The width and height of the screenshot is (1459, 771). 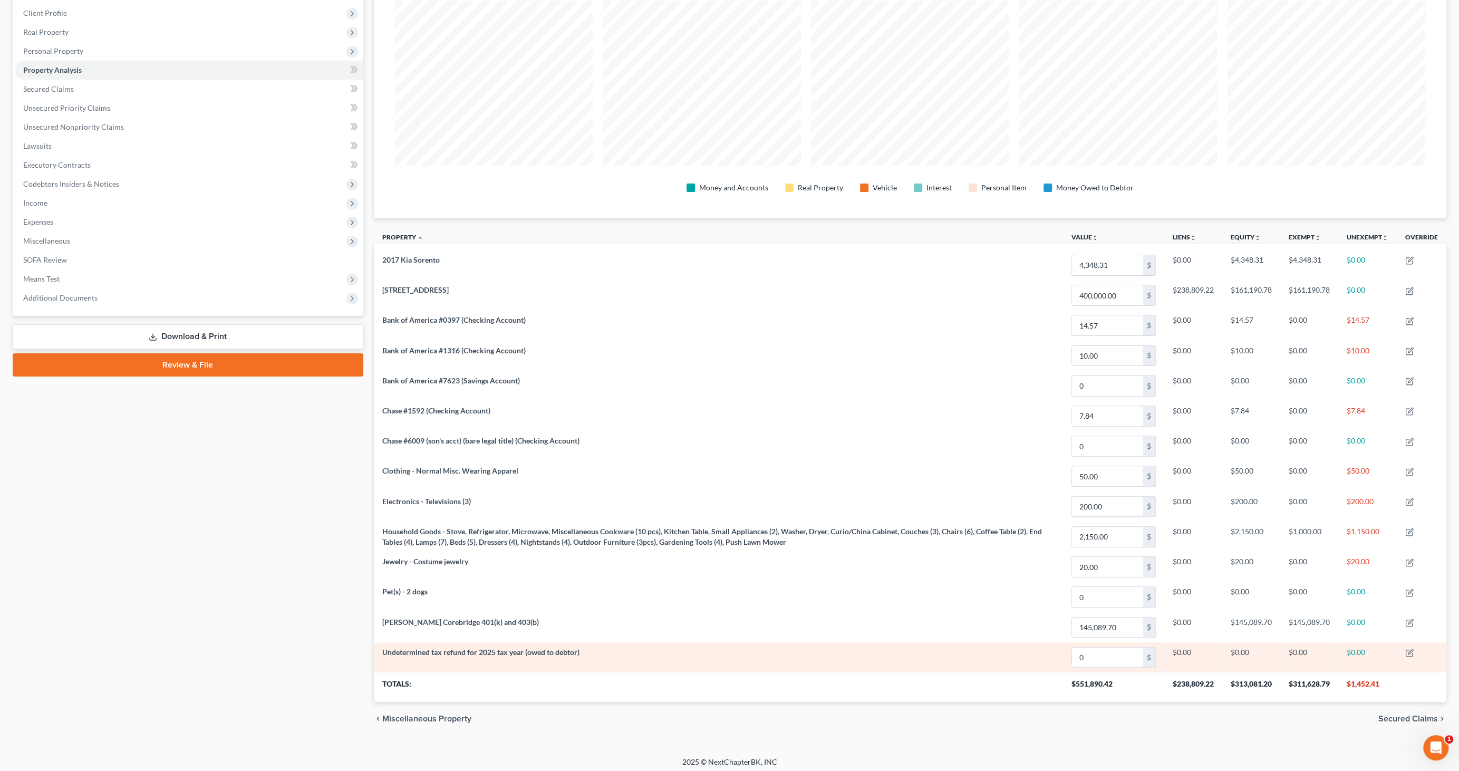 I want to click on a: Unsecured Nonpriority Claims, so click(x=189, y=127).